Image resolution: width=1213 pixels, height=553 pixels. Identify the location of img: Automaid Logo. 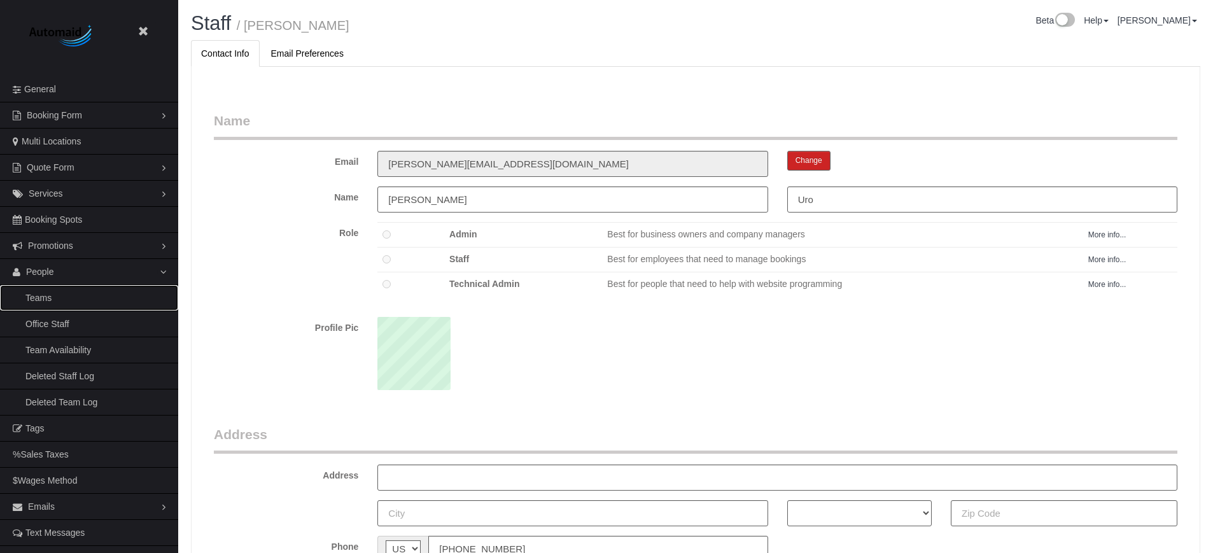
(62, 36).